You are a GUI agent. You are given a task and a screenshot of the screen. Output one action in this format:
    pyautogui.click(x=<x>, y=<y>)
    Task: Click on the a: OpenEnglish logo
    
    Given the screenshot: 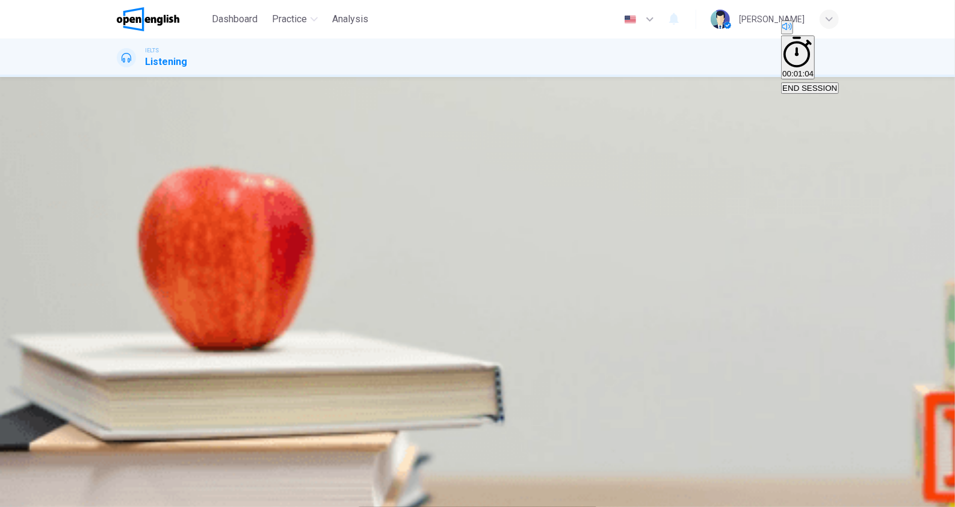 What is the action you would take?
    pyautogui.click(x=162, y=19)
    